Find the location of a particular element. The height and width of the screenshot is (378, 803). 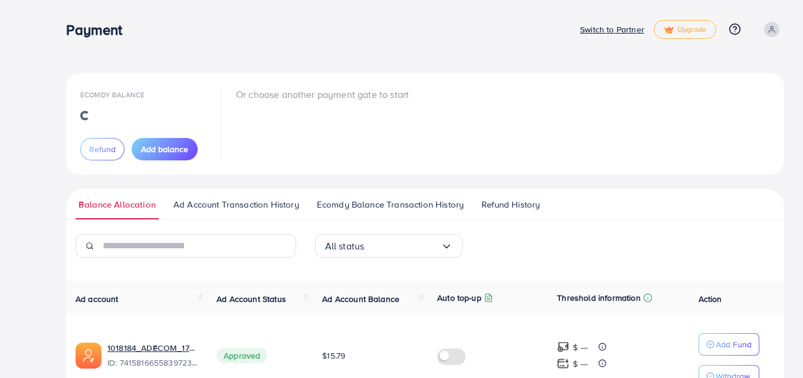

p: Switch to Partner is located at coordinates (612, 30).